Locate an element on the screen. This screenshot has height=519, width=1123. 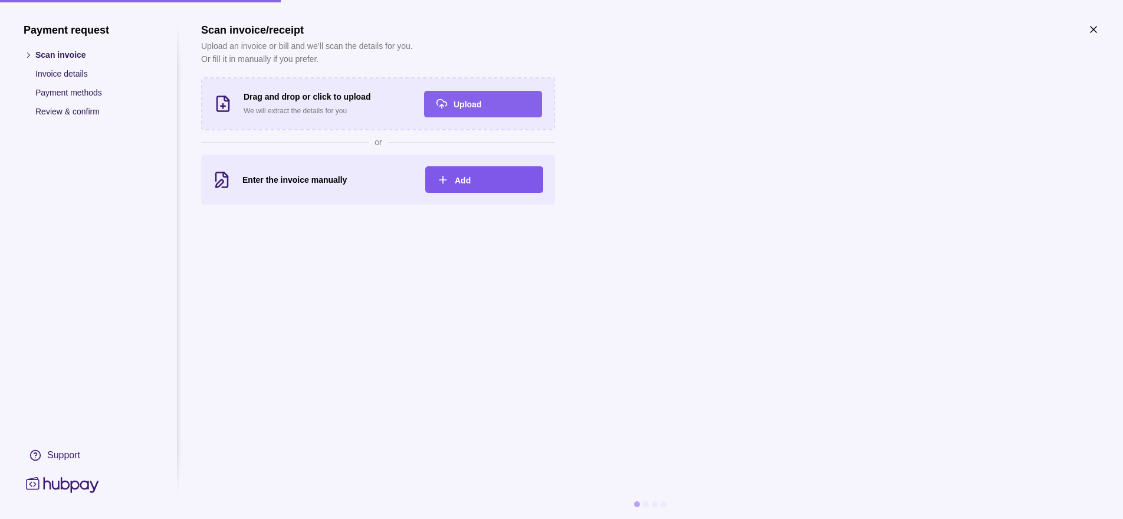
button: Add is located at coordinates (484, 179).